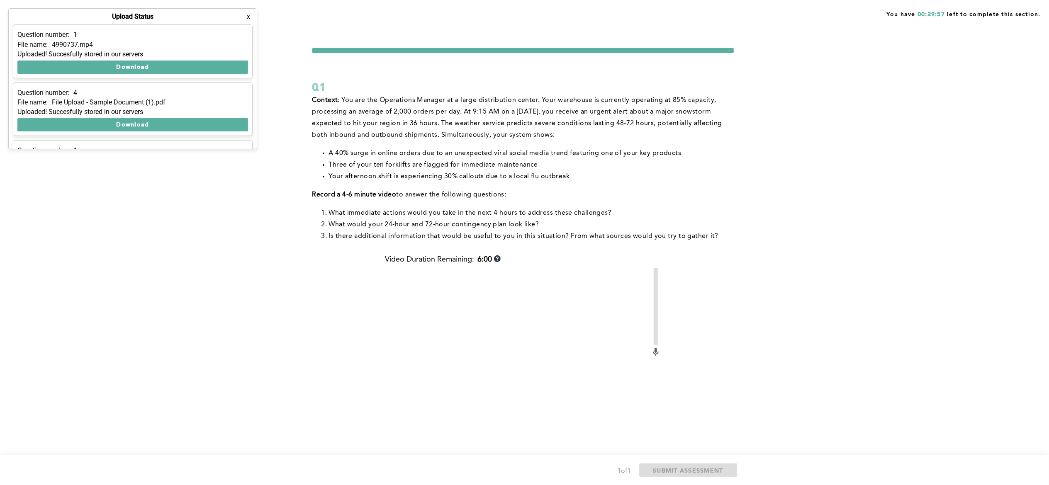 The height and width of the screenshot is (485, 1049). Describe the element at coordinates (688, 470) in the screenshot. I see `span: SUBMIT ASSESSMENT` at that location.